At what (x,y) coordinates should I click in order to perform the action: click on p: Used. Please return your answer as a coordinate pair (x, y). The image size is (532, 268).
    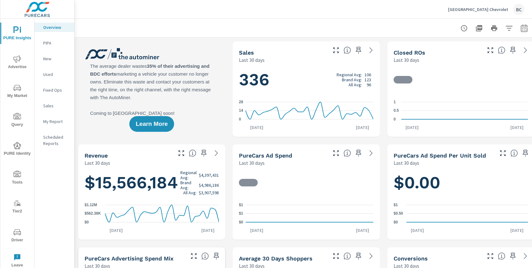
    Looking at the image, I should click on (56, 74).